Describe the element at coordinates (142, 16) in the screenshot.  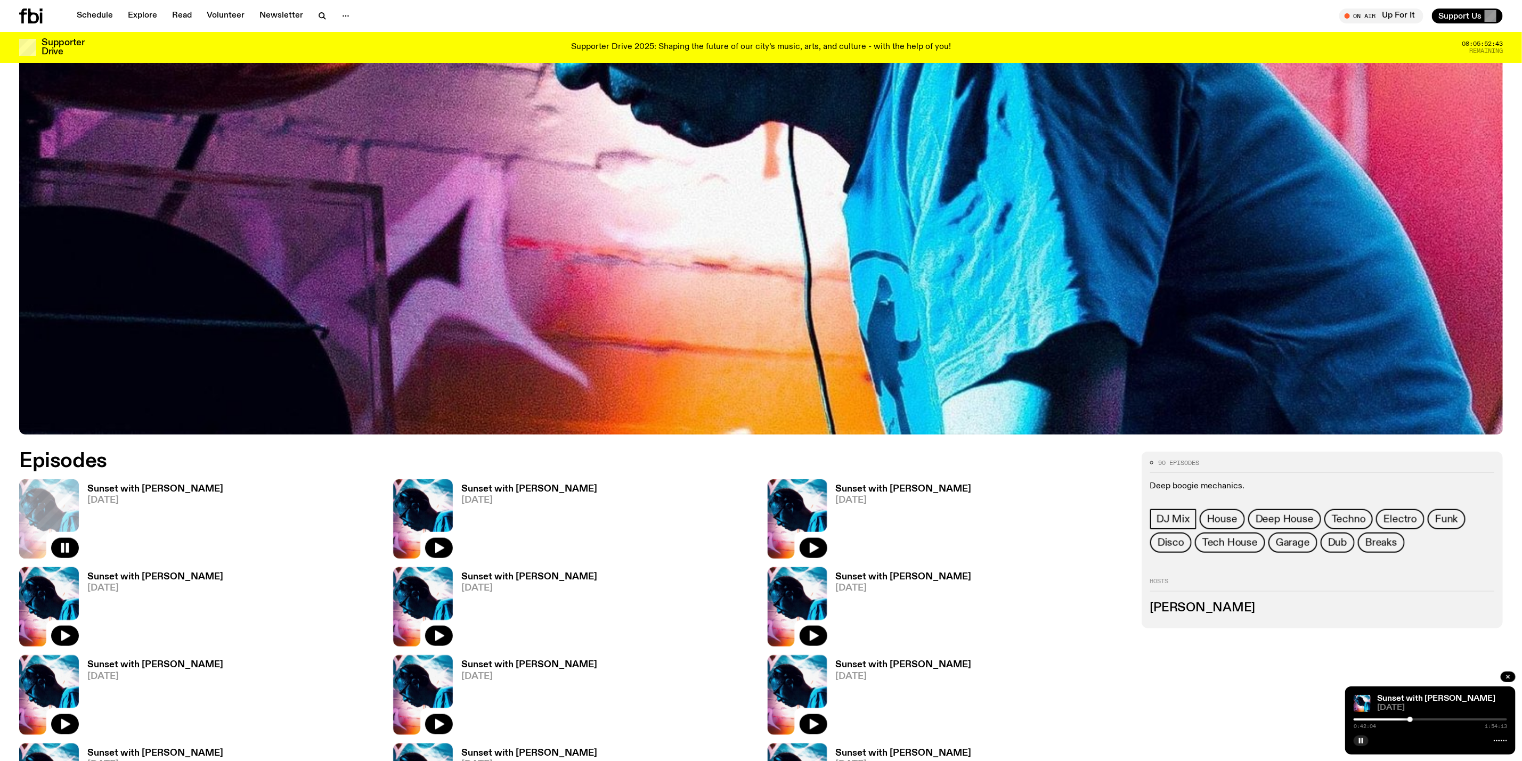
I see `a: Explore` at that location.